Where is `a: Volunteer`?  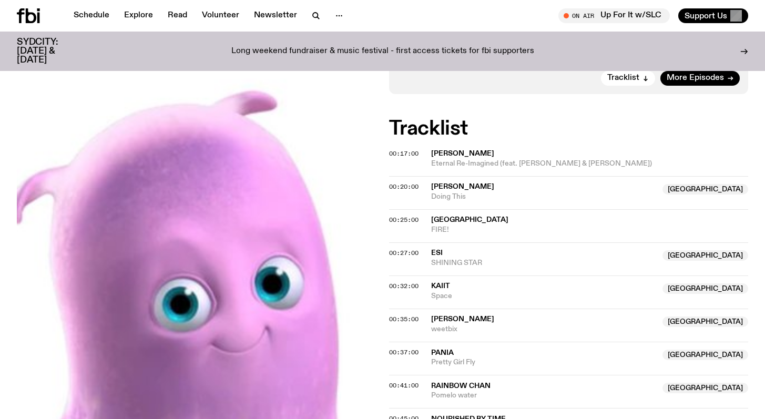
a: Volunteer is located at coordinates (220, 16).